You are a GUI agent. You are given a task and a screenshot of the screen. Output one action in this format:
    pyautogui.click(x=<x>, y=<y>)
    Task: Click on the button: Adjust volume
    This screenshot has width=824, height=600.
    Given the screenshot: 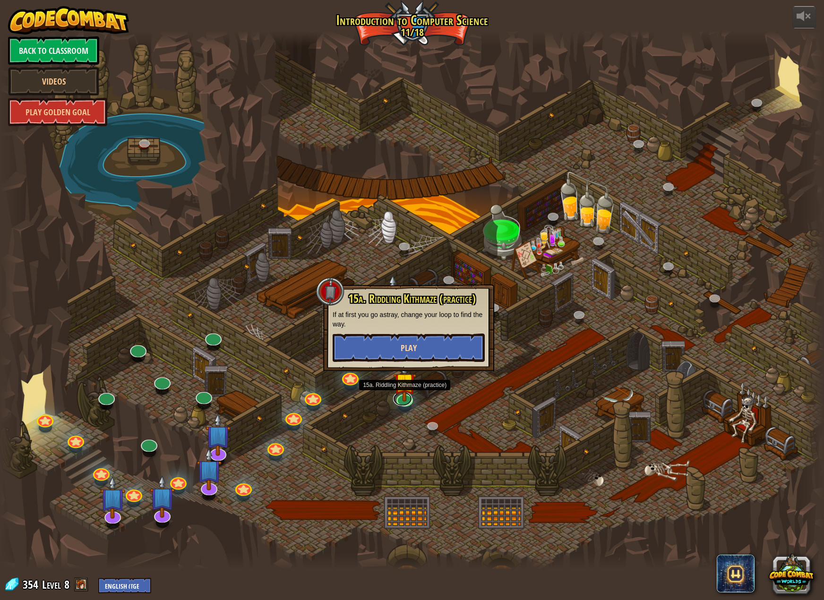 What is the action you would take?
    pyautogui.click(x=804, y=17)
    